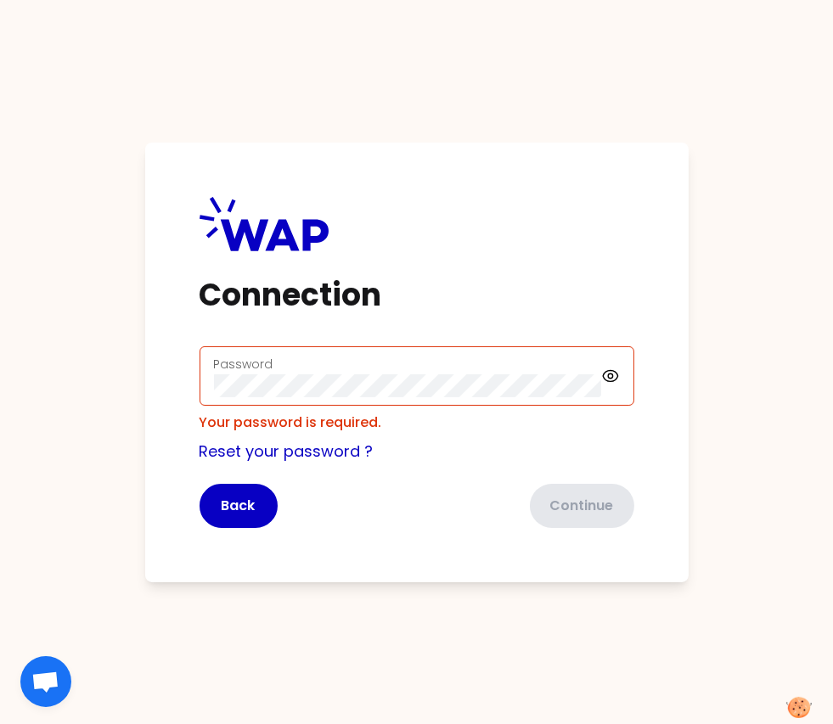 Image resolution: width=833 pixels, height=724 pixels. Describe the element at coordinates (46, 682) in the screenshot. I see `a: Ouvrir le chat` at that location.